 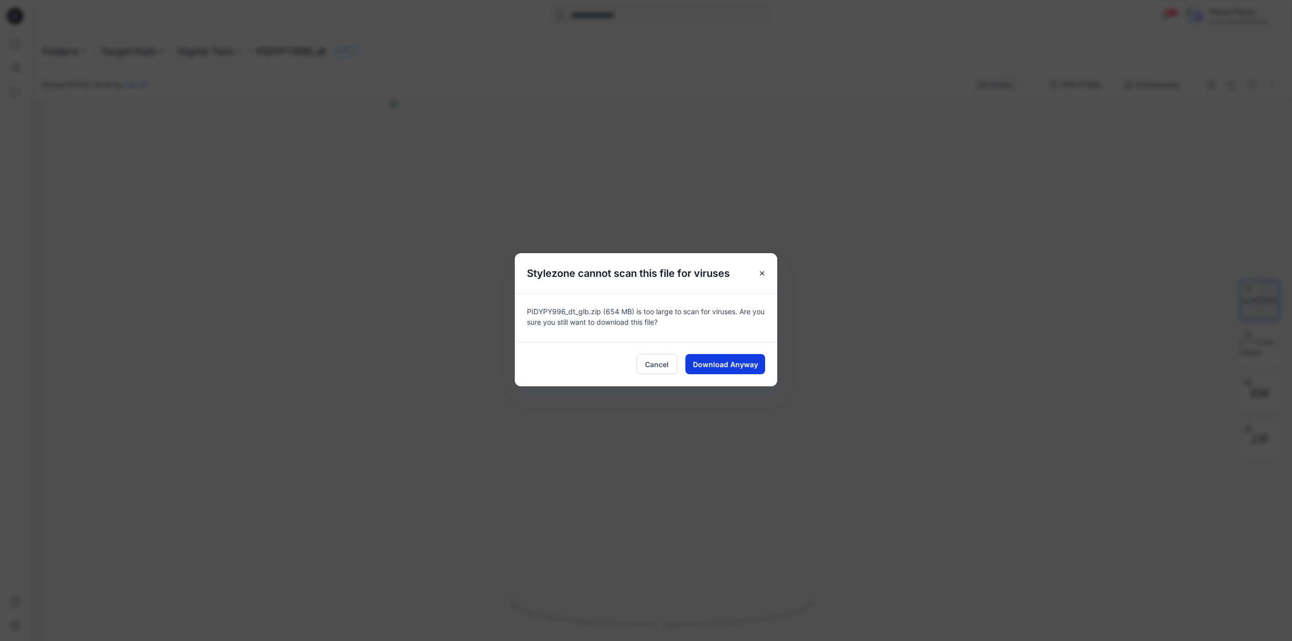 What do you see at coordinates (725, 364) in the screenshot?
I see `span: Download Anyway` at bounding box center [725, 364].